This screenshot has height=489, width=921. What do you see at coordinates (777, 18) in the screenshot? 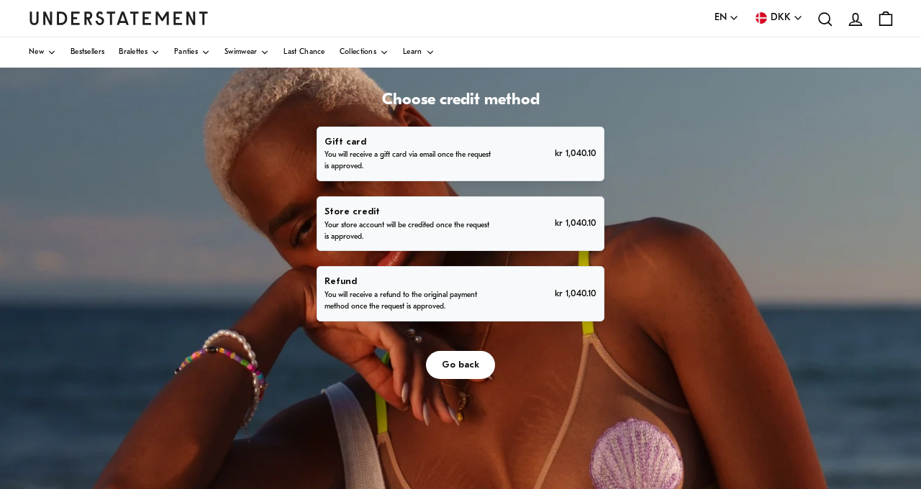
I see `button: DKK` at bounding box center [777, 18].